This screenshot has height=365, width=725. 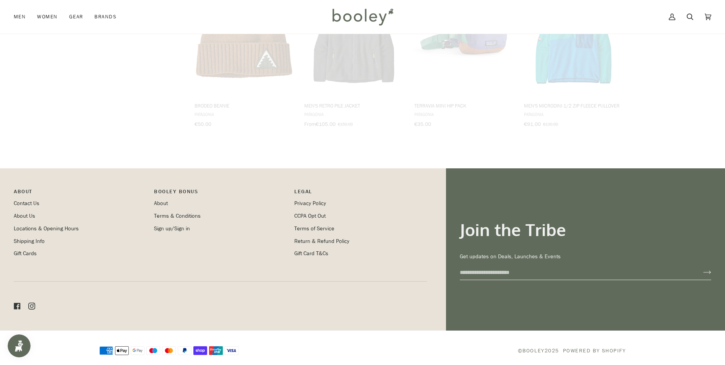 I want to click on a: About Us, so click(x=24, y=216).